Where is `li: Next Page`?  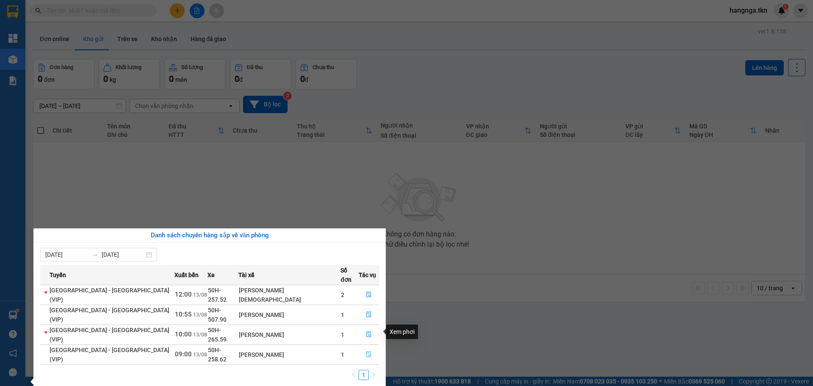 li: Next Page is located at coordinates (374, 375).